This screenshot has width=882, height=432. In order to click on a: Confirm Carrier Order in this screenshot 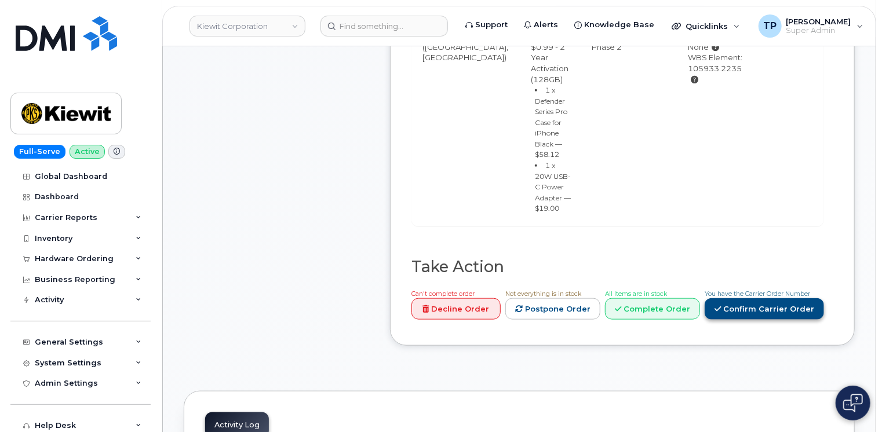, I will do `click(764, 309)`.